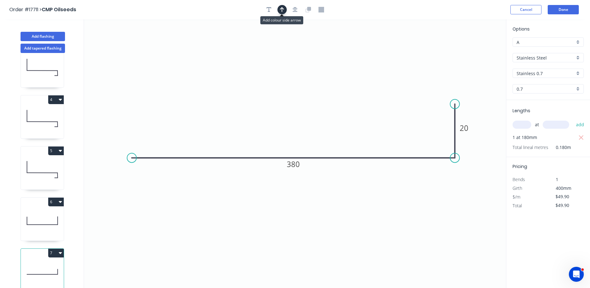 The height and width of the screenshot is (288, 590). What do you see at coordinates (519, 179) in the screenshot?
I see `span: Bends` at bounding box center [519, 179].